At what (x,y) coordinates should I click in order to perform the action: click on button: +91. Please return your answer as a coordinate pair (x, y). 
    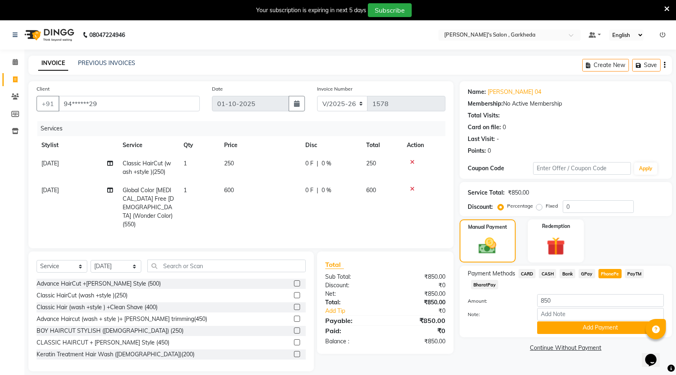
    Looking at the image, I should click on (48, 103).